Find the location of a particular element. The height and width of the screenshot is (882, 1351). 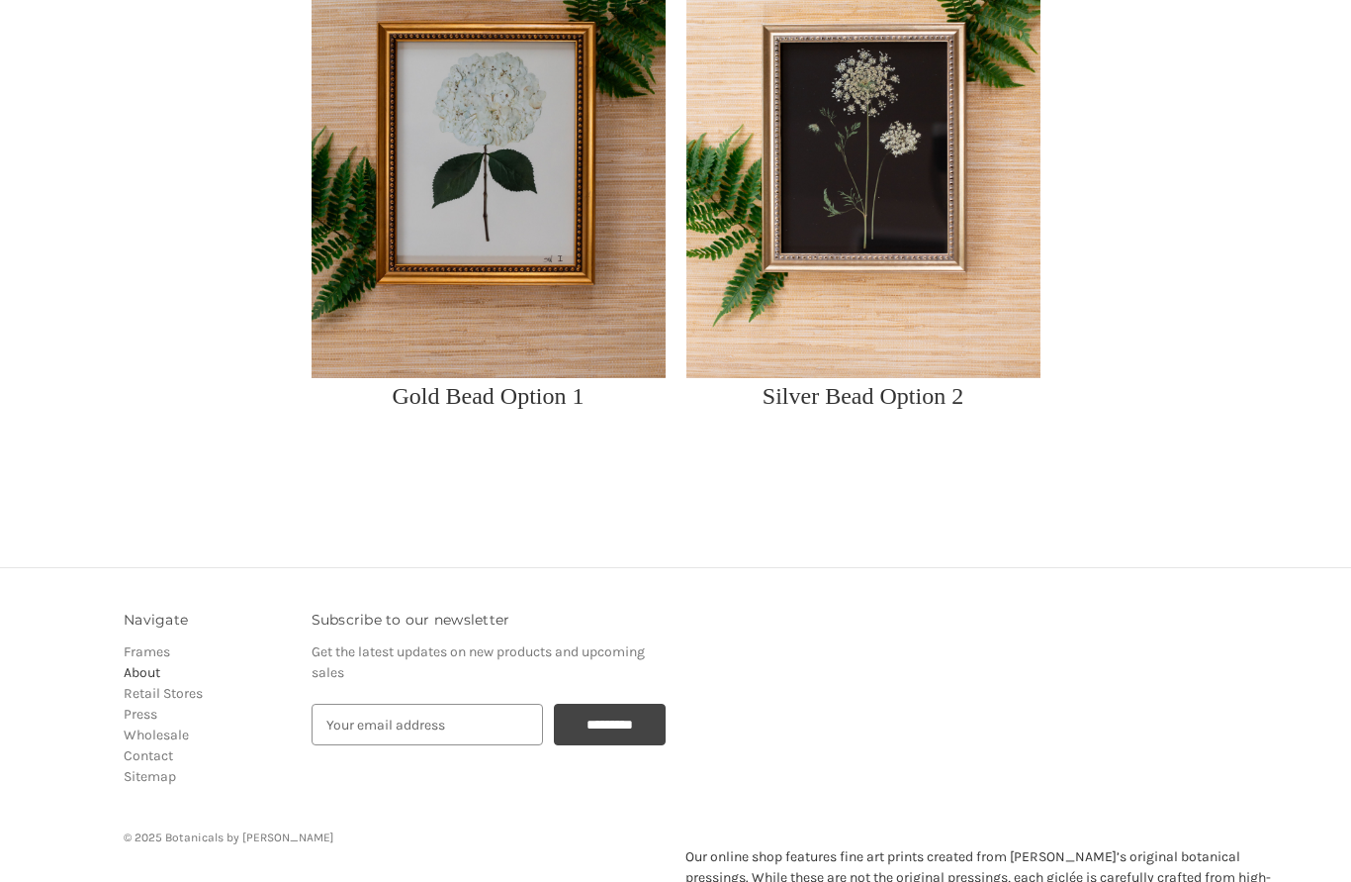

p: Gold Bead Option 1 is located at coordinates (489, 397).